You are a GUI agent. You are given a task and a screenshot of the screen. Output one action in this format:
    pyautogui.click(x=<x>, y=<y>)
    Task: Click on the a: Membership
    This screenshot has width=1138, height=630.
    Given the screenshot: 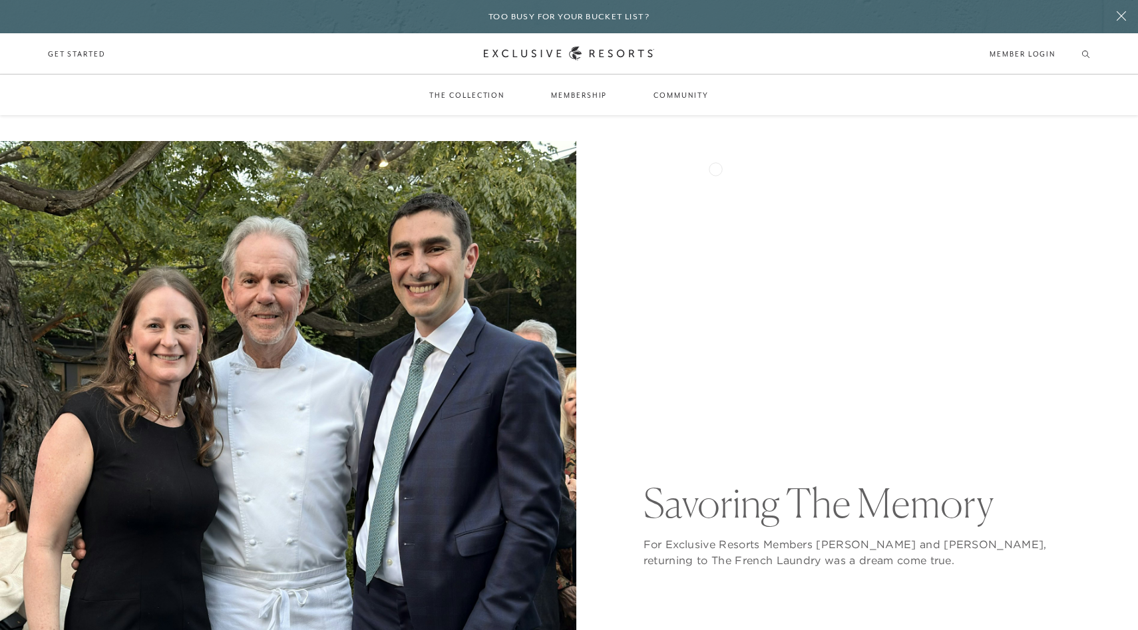 What is the action you would take?
    pyautogui.click(x=579, y=95)
    